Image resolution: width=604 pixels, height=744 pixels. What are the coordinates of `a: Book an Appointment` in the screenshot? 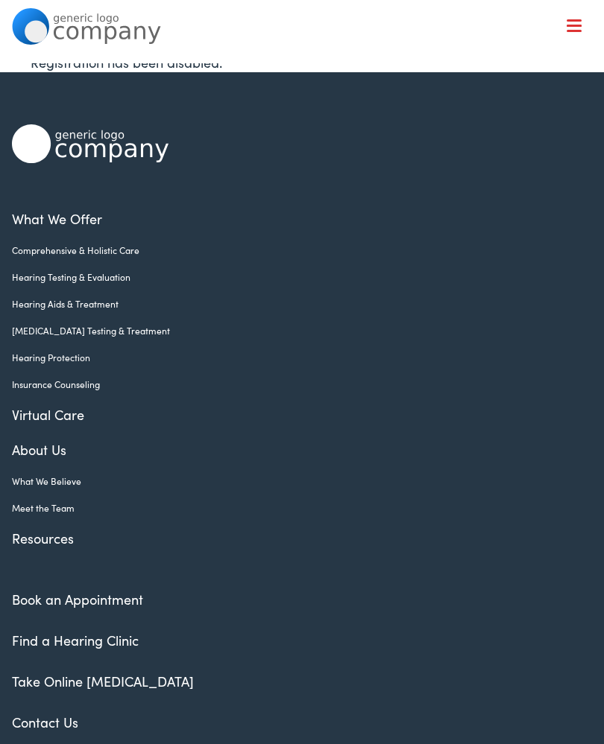 It's located at (77, 599).